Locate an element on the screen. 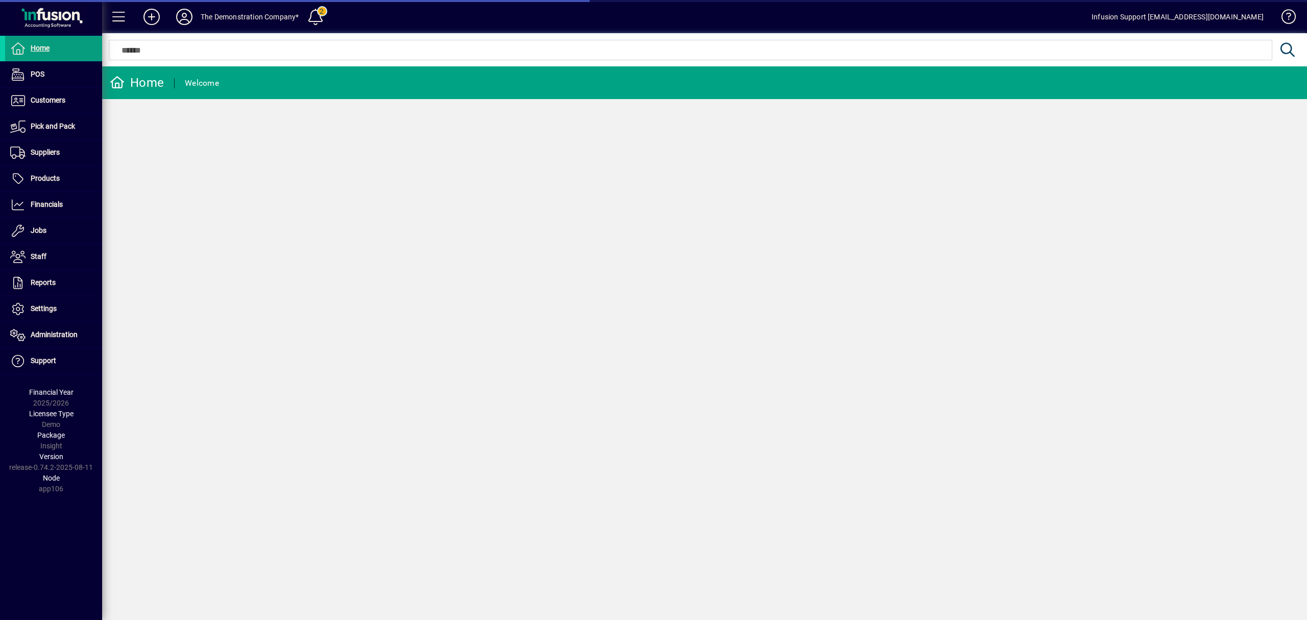 This screenshot has width=1307, height=620. a: Reports is located at coordinates (54, 283).